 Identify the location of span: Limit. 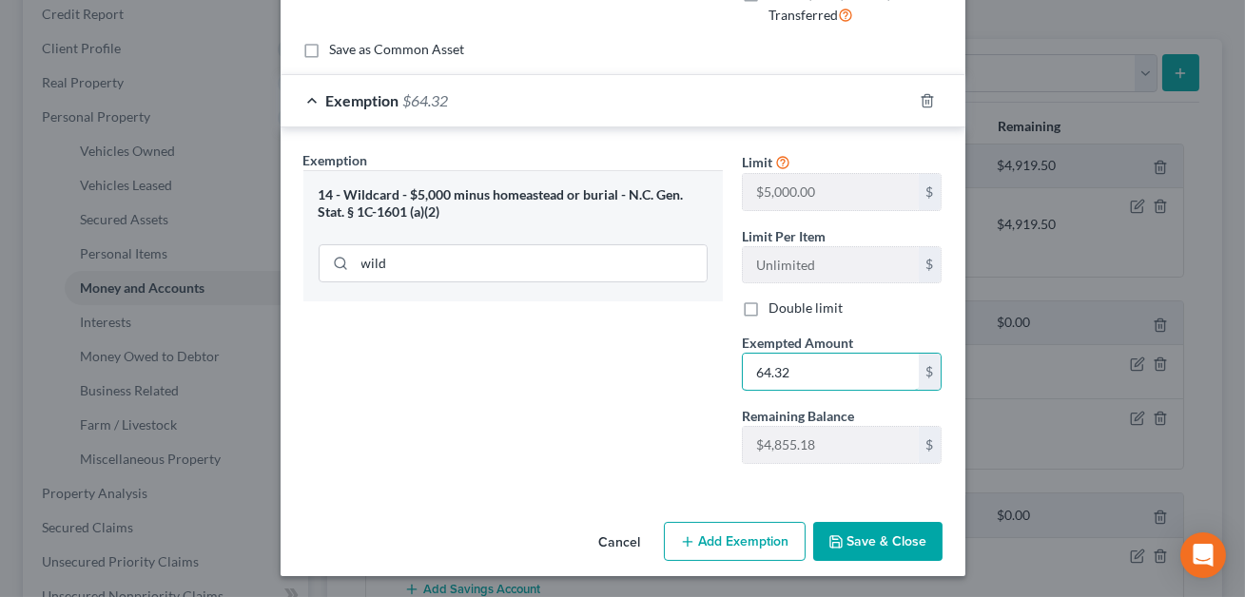
(757, 162).